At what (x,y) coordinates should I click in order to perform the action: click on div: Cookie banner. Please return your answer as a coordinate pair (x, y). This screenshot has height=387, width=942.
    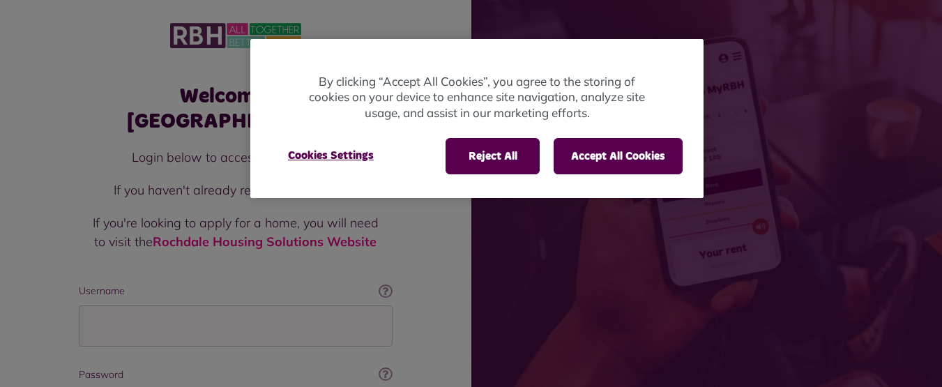
    Looking at the image, I should click on (477, 119).